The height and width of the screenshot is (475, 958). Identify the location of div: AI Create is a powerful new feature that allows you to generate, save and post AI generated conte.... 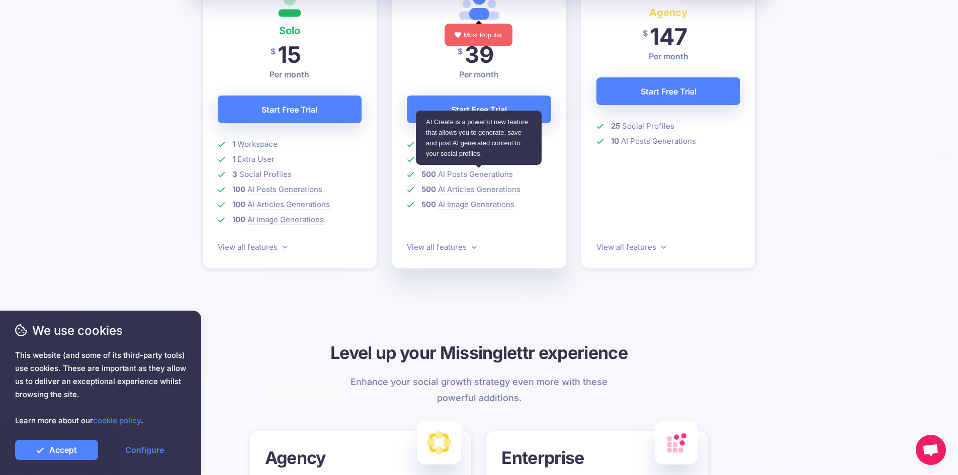
(479, 138).